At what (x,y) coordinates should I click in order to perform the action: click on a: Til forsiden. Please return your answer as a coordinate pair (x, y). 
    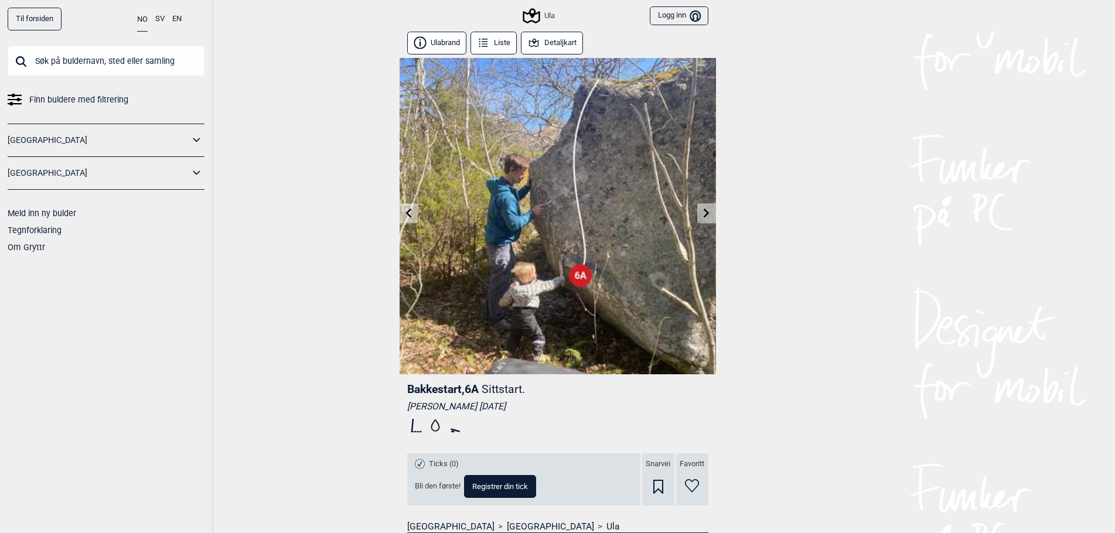
    Looking at the image, I should click on (35, 19).